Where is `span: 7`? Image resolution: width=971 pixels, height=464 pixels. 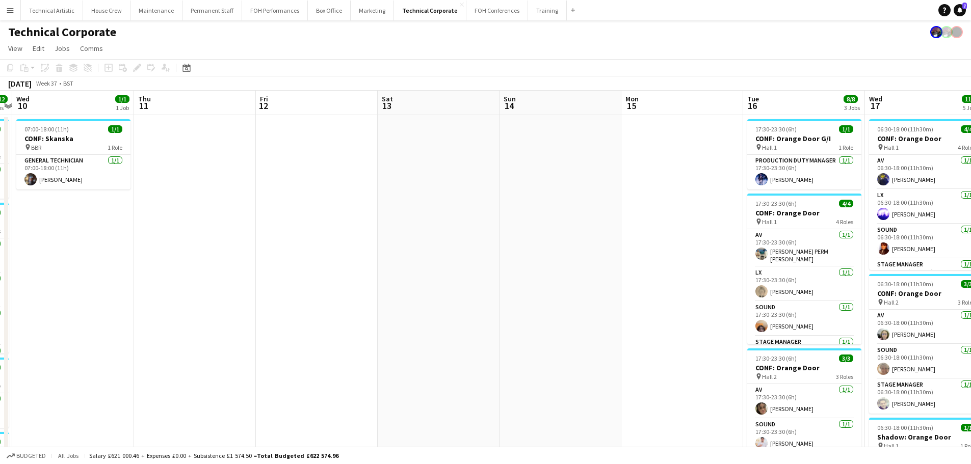 span: 7 is located at coordinates (964, 6).